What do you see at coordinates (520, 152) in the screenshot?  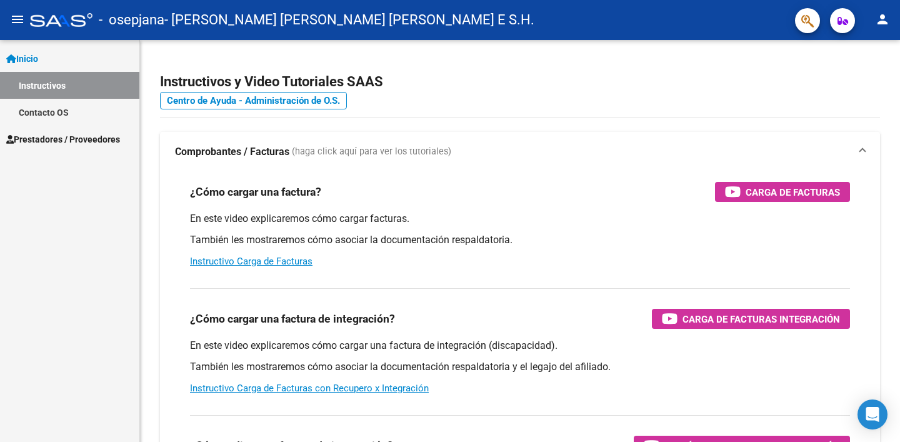 I see `mat-expansion-panel-header: Comprobantes / Facturas (haga click aquí para ver los tutoriales)` at bounding box center [520, 152].